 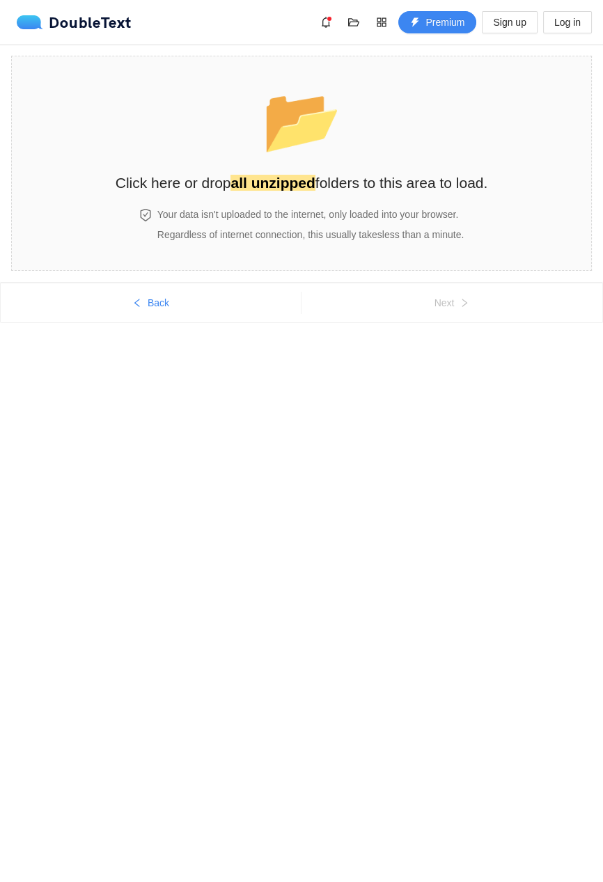 I want to click on span: Premium, so click(x=445, y=22).